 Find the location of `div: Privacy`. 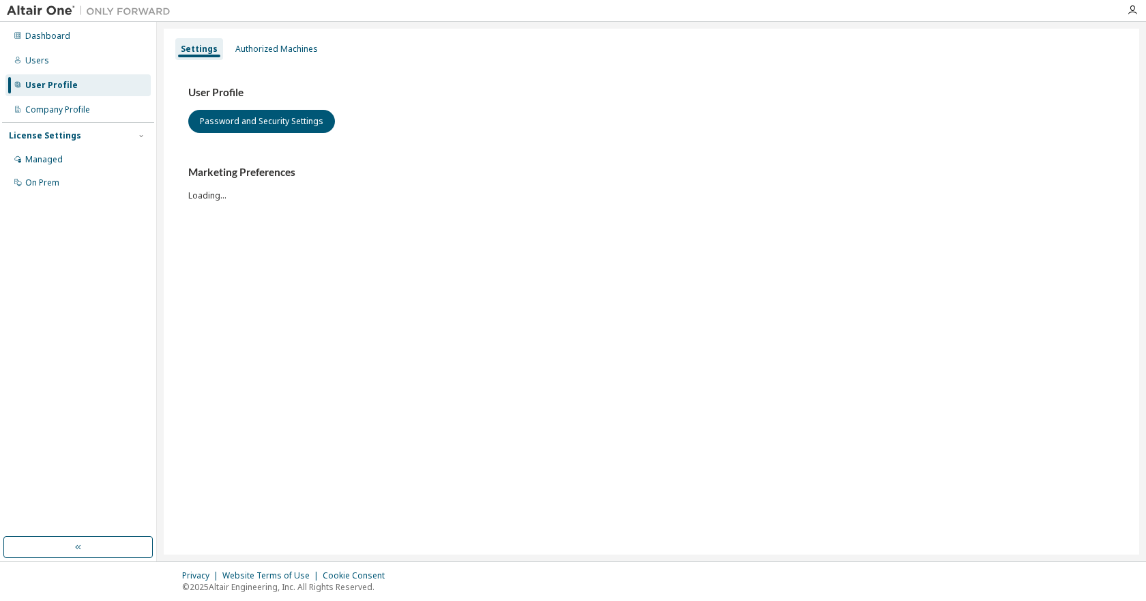

div: Privacy is located at coordinates (202, 576).